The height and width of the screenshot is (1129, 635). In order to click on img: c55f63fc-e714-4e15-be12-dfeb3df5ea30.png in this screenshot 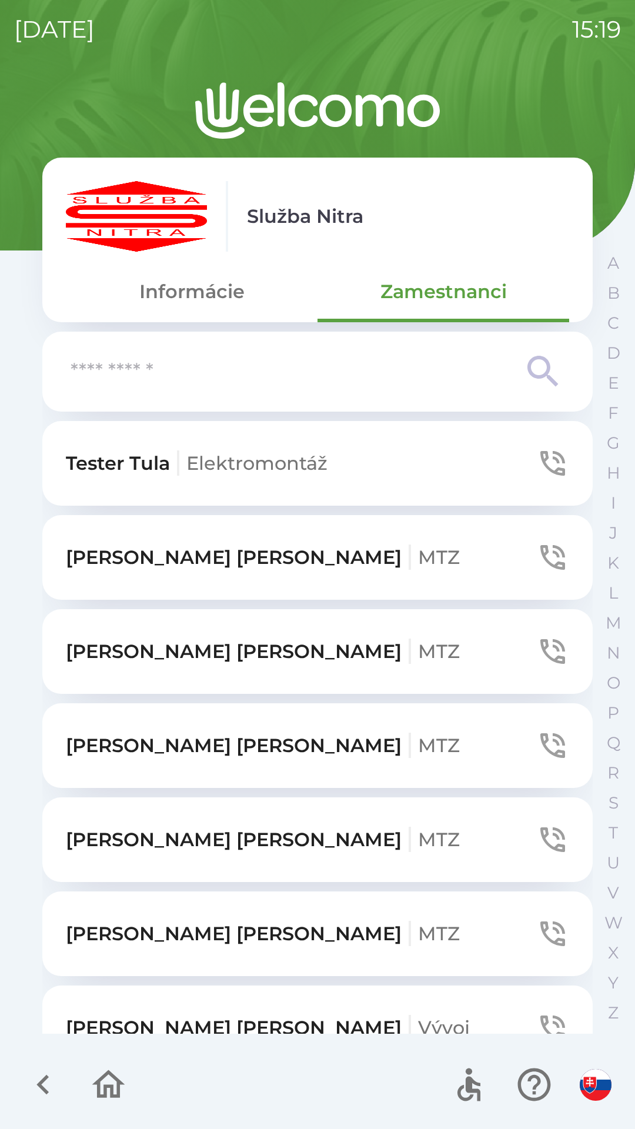, I will do `click(136, 216)`.